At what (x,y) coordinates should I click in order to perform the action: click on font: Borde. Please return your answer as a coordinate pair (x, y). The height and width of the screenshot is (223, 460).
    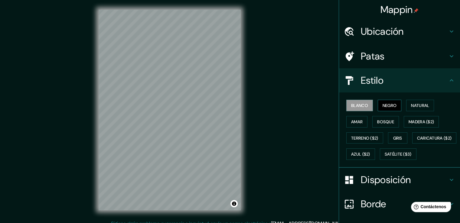
    Looking at the image, I should click on (373, 204).